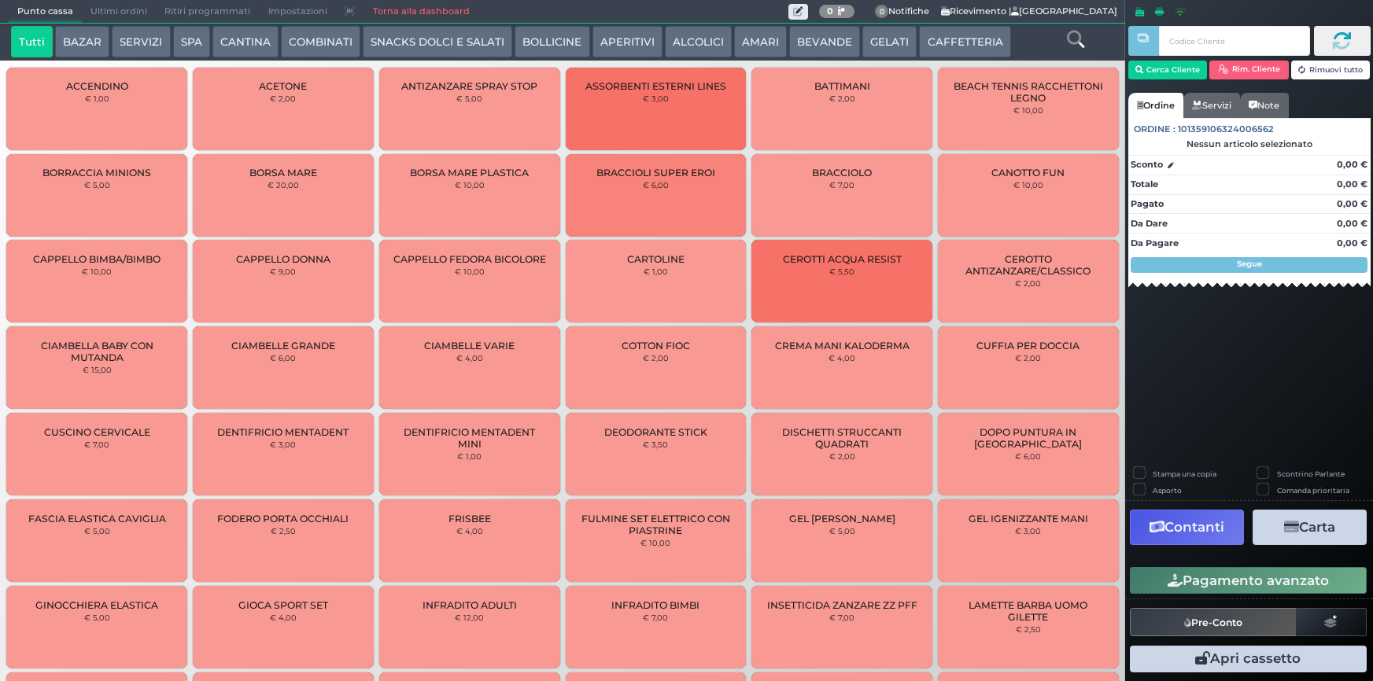  I want to click on small: € 1,00, so click(655, 271).